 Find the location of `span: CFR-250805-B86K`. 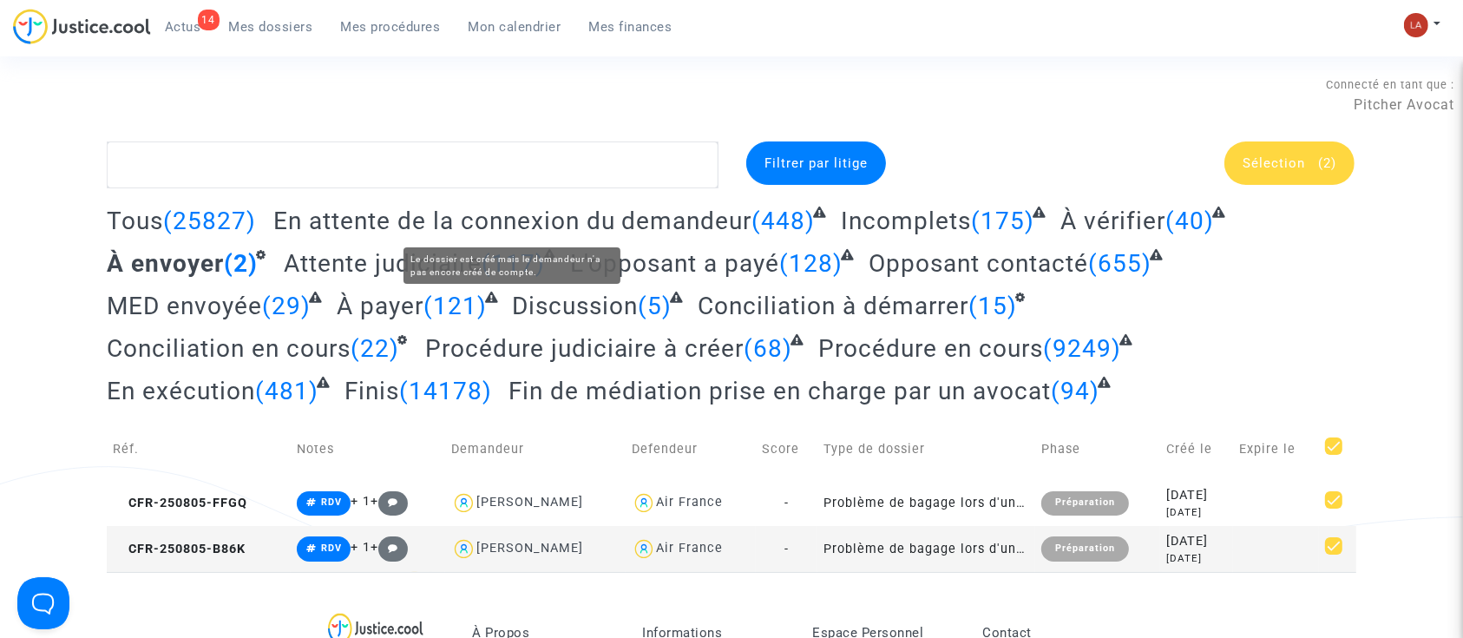

span: CFR-250805-B86K is located at coordinates (179, 548).